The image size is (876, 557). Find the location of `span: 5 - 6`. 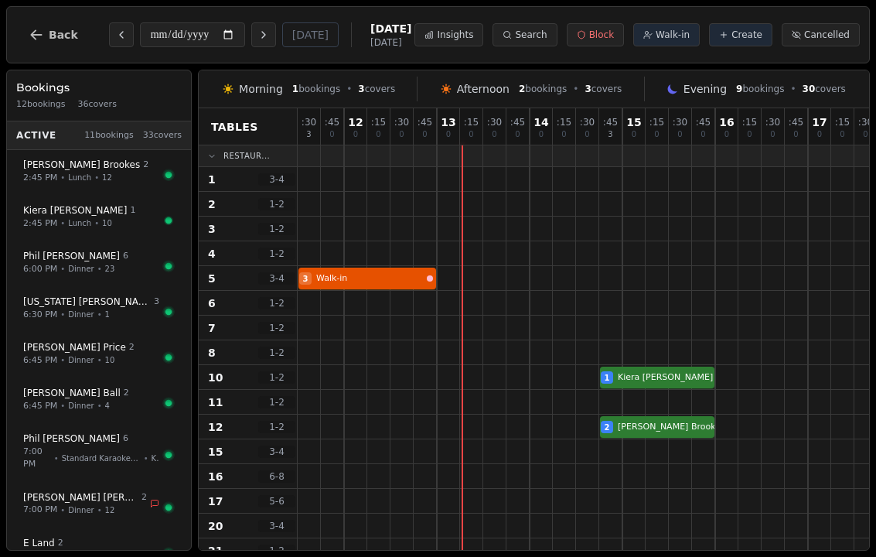

span: 5 - 6 is located at coordinates (277, 501).